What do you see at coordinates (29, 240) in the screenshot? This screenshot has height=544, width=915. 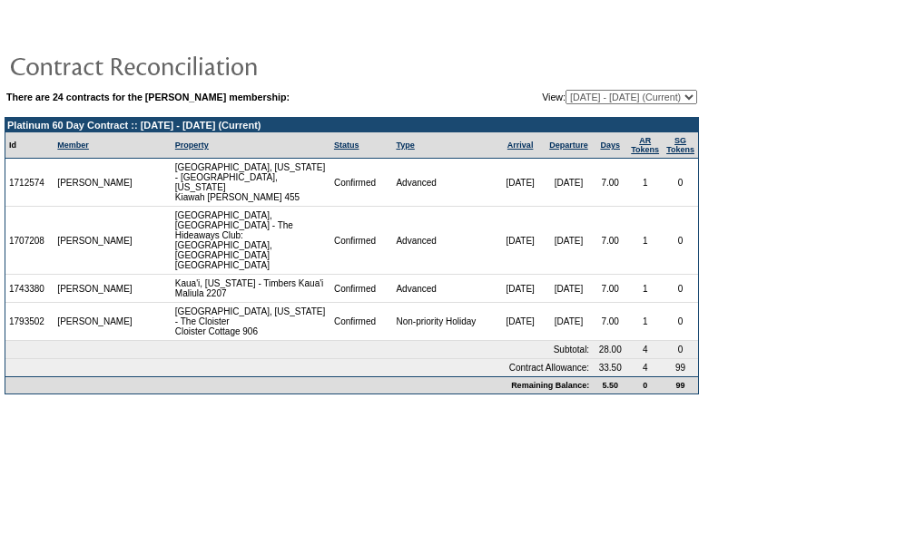 I see `td: 1707208` at bounding box center [29, 240].